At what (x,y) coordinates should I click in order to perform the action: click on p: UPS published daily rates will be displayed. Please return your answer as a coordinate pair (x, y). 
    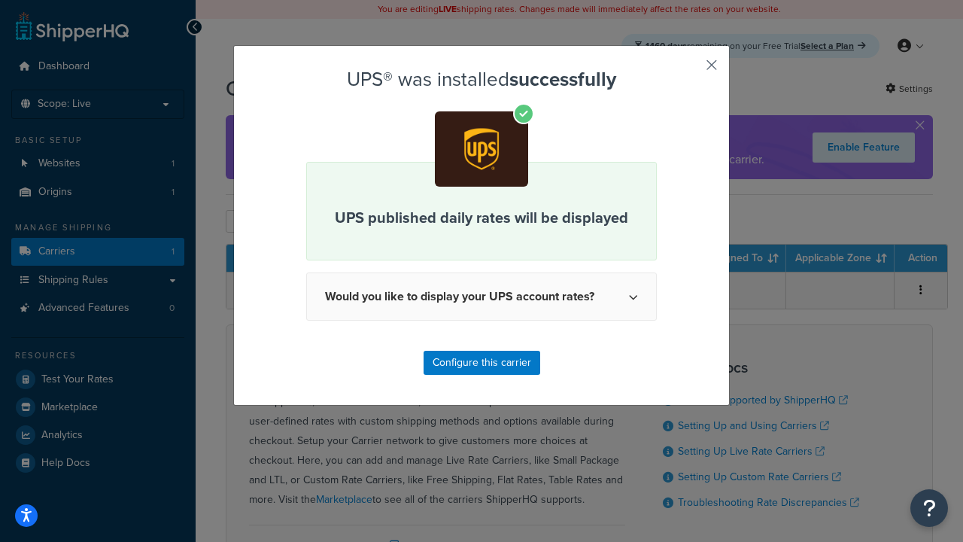
    Looking at the image, I should click on (481, 217).